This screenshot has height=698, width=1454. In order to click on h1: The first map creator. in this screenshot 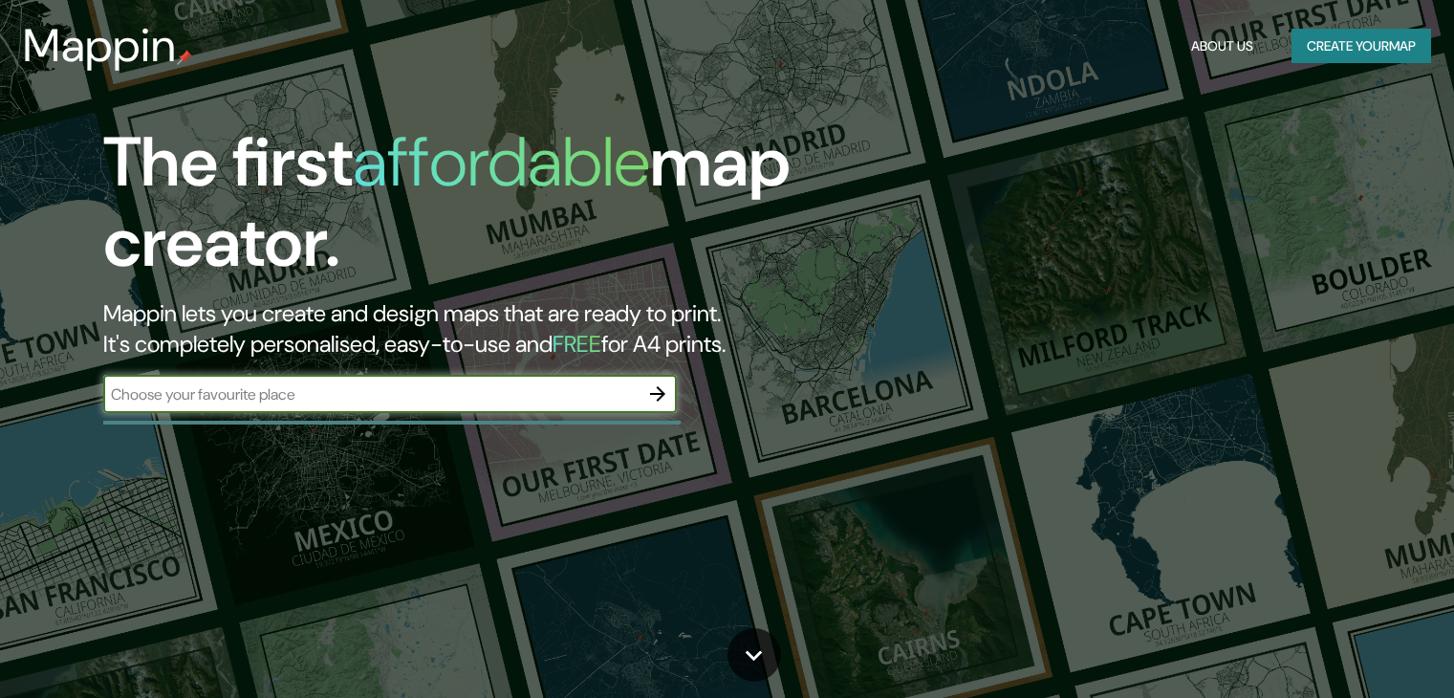, I will do `click(467, 210)`.